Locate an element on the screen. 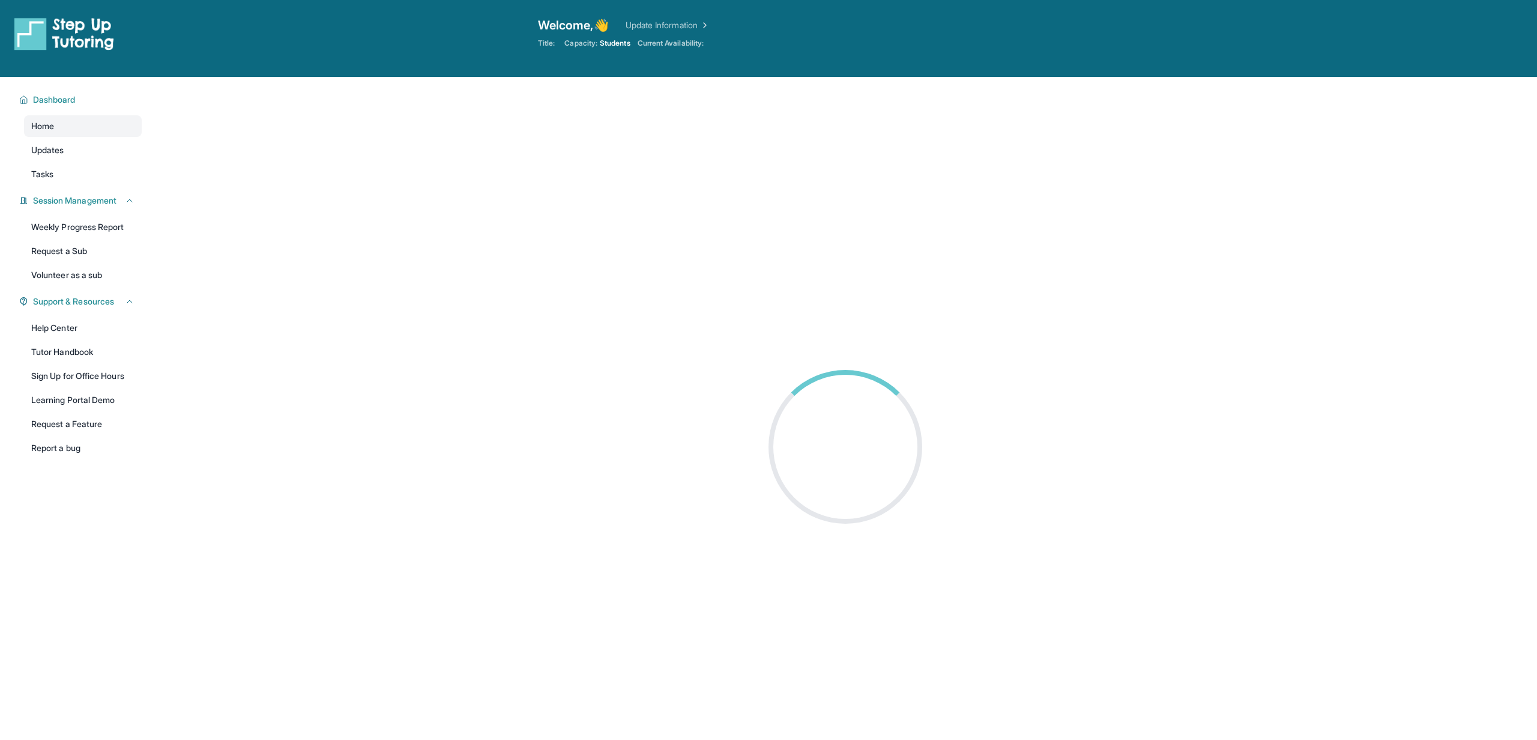  a: Report a bug is located at coordinates (83, 448).